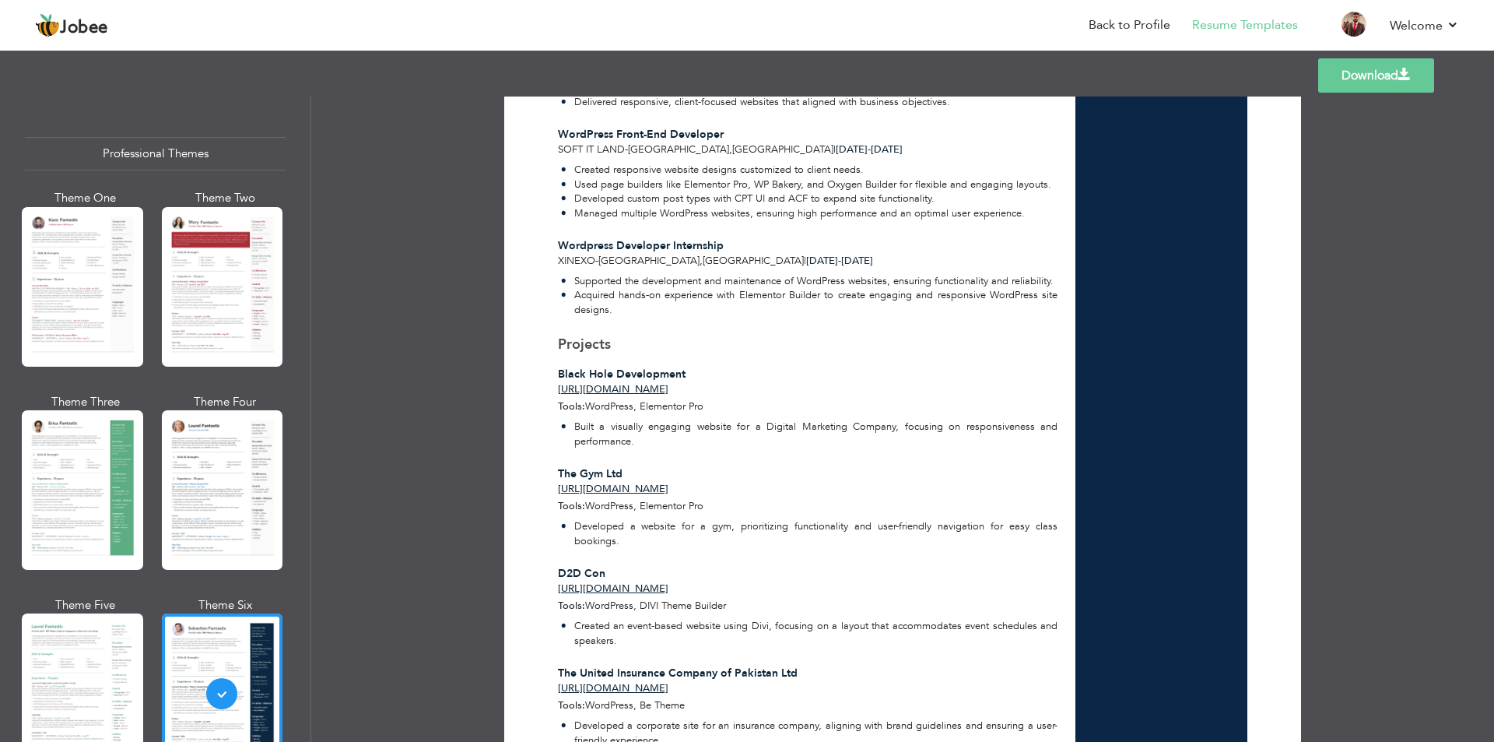 This screenshot has height=742, width=1494. What do you see at coordinates (806, 213) in the screenshot?
I see `li: Managed multiple WordPress websites, ensuring high performance and an optimal user experience.` at bounding box center [806, 213].